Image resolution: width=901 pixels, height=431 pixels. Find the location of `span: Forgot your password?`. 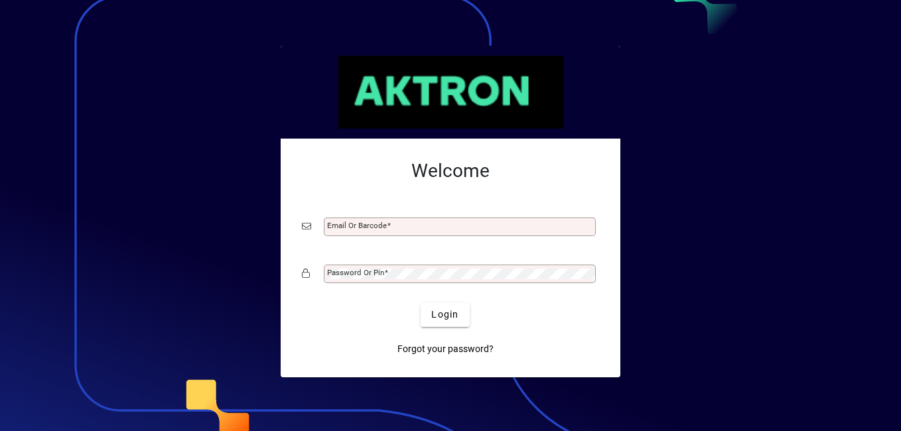

span: Forgot your password? is located at coordinates (445, 349).